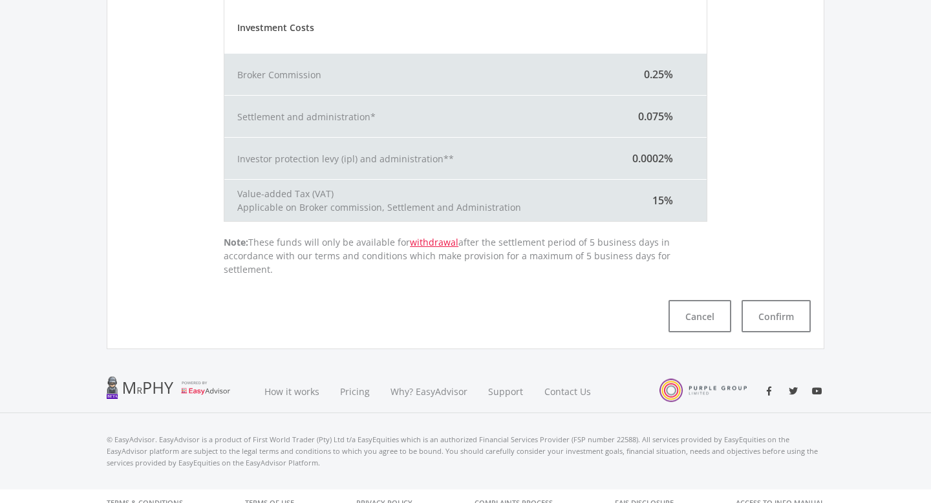  I want to click on div: 0.25%, so click(646, 74).